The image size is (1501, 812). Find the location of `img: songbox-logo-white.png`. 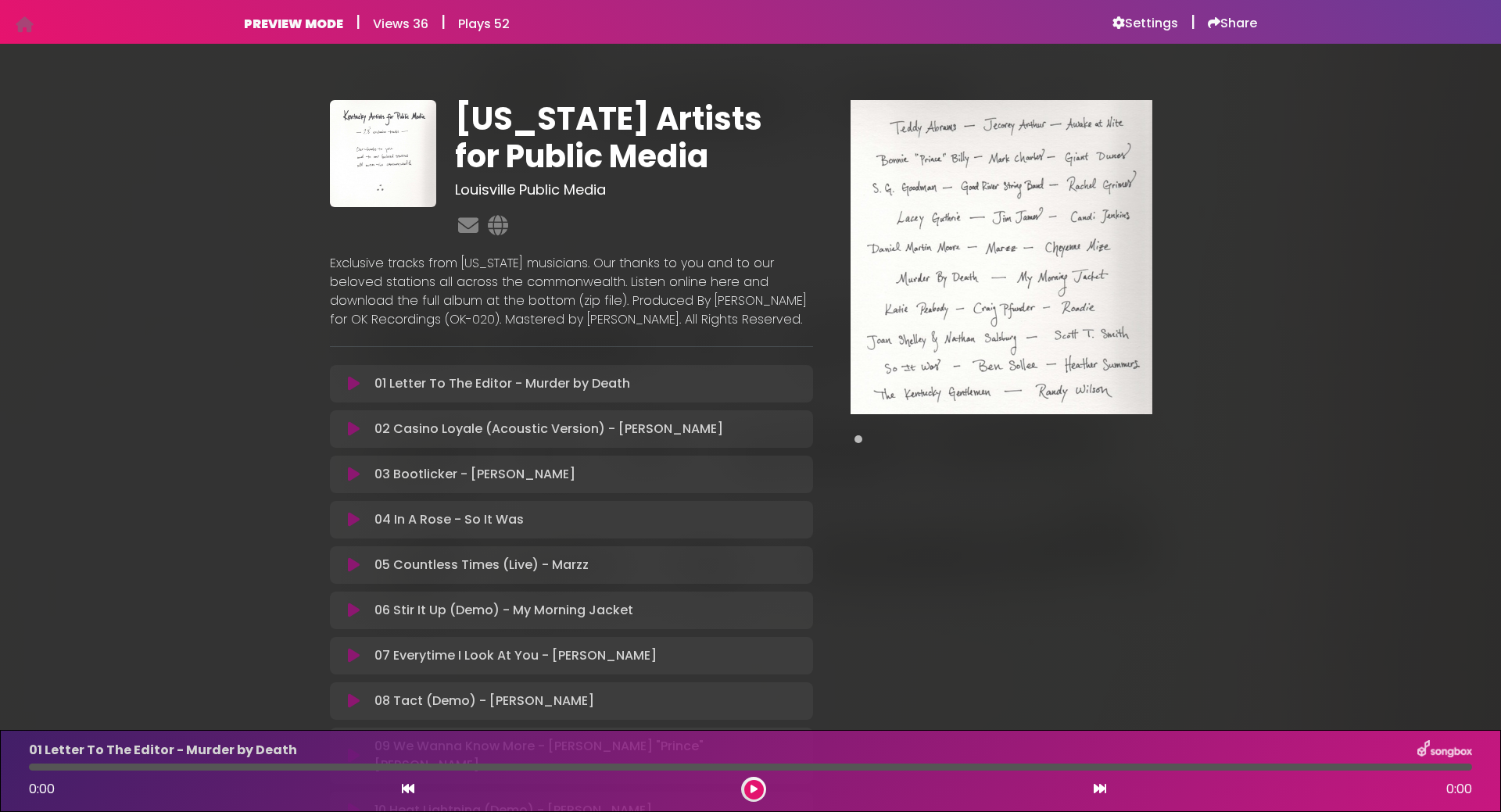

img: songbox-logo-white.png is located at coordinates (1444, 751).